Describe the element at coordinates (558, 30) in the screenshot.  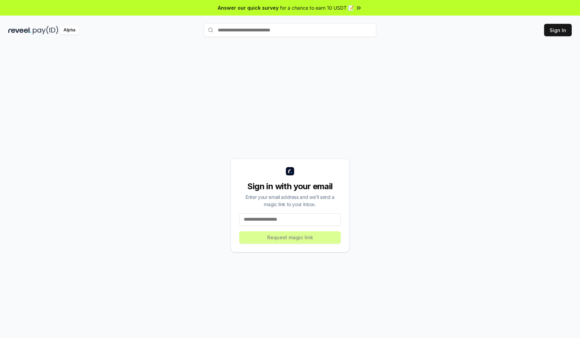
I see `button: Sign In` at that location.